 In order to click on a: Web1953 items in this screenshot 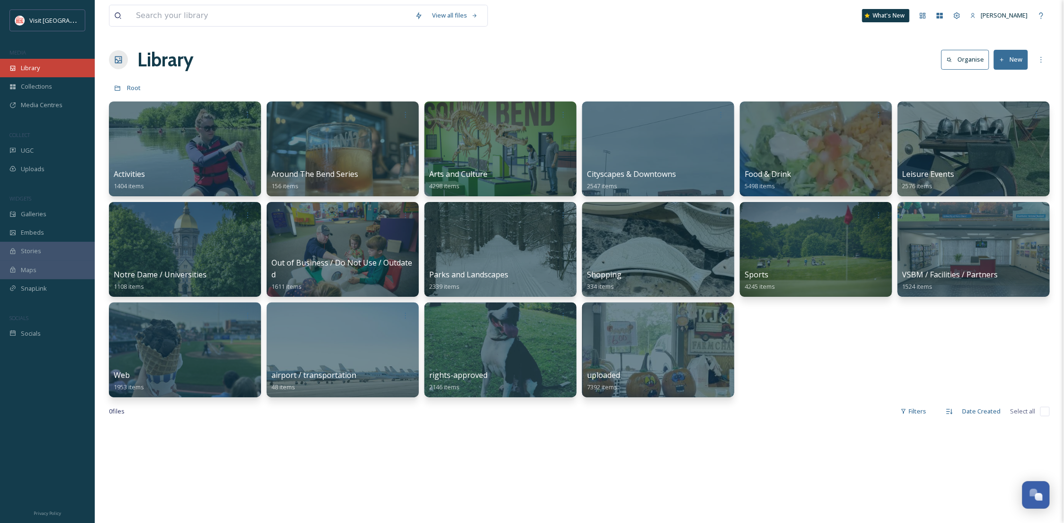, I will do `click(129, 381)`.